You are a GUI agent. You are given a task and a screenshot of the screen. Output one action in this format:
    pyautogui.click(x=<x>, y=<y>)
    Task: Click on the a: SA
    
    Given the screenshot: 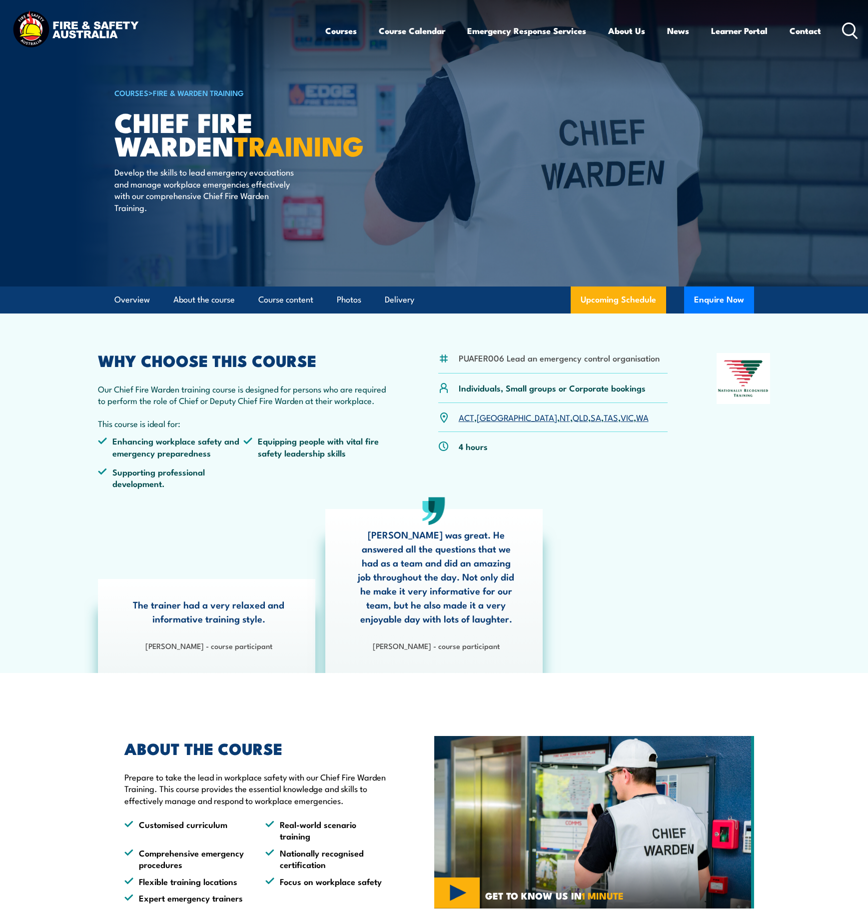 What is the action you would take?
    pyautogui.click(x=596, y=417)
    